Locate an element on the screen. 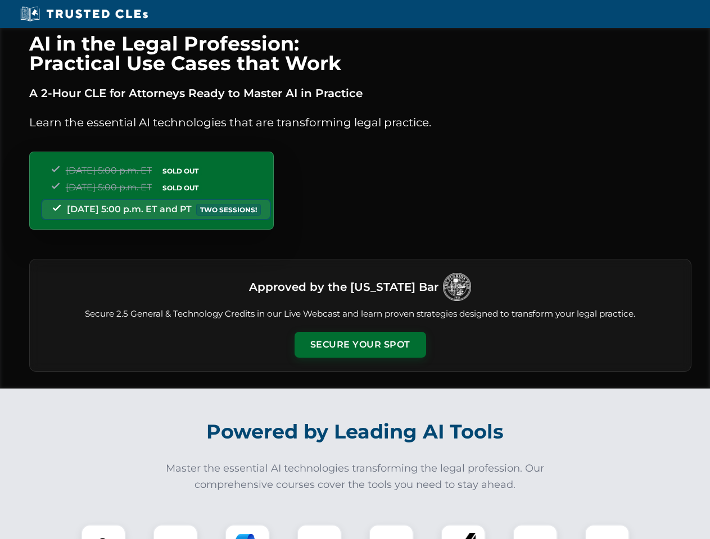  p: Master the essential AI technologies transforming the legal profession. Our comprehensive courses... is located at coordinates (355, 477).